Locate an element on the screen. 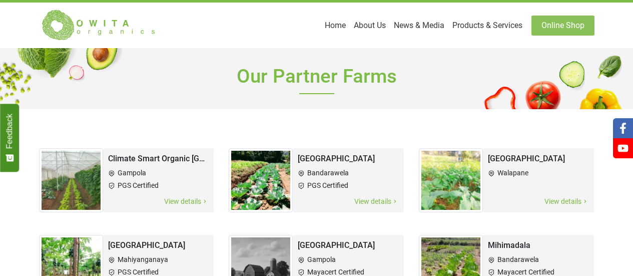 The width and height of the screenshot is (633, 276). a: Online Shop is located at coordinates (563, 26).